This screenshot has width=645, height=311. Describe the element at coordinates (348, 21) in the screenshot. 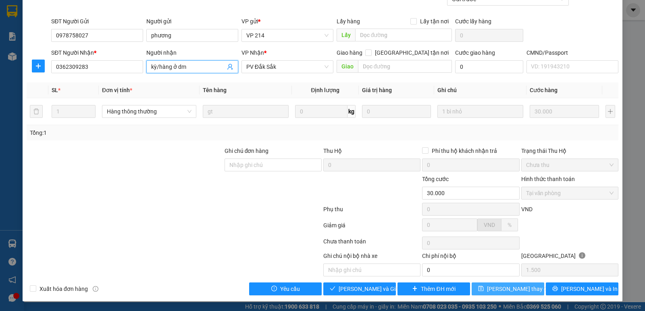

I see `span: Lấy hàng` at that location.